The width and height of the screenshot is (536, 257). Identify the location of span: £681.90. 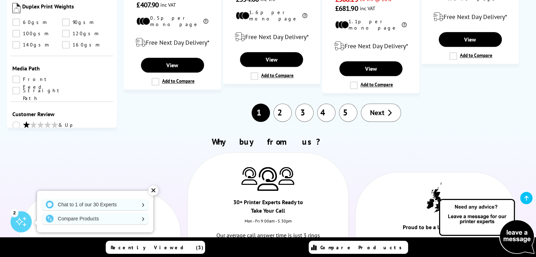
(346, 8).